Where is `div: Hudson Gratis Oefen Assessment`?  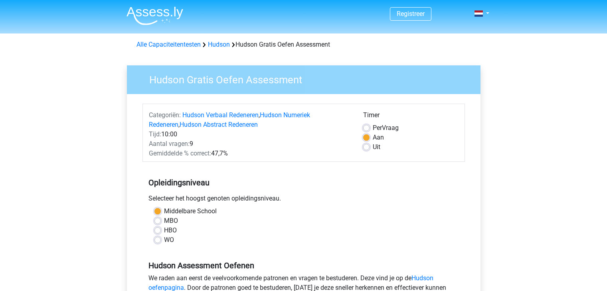
div: Hudson Gratis Oefen Assessment is located at coordinates (304, 45).